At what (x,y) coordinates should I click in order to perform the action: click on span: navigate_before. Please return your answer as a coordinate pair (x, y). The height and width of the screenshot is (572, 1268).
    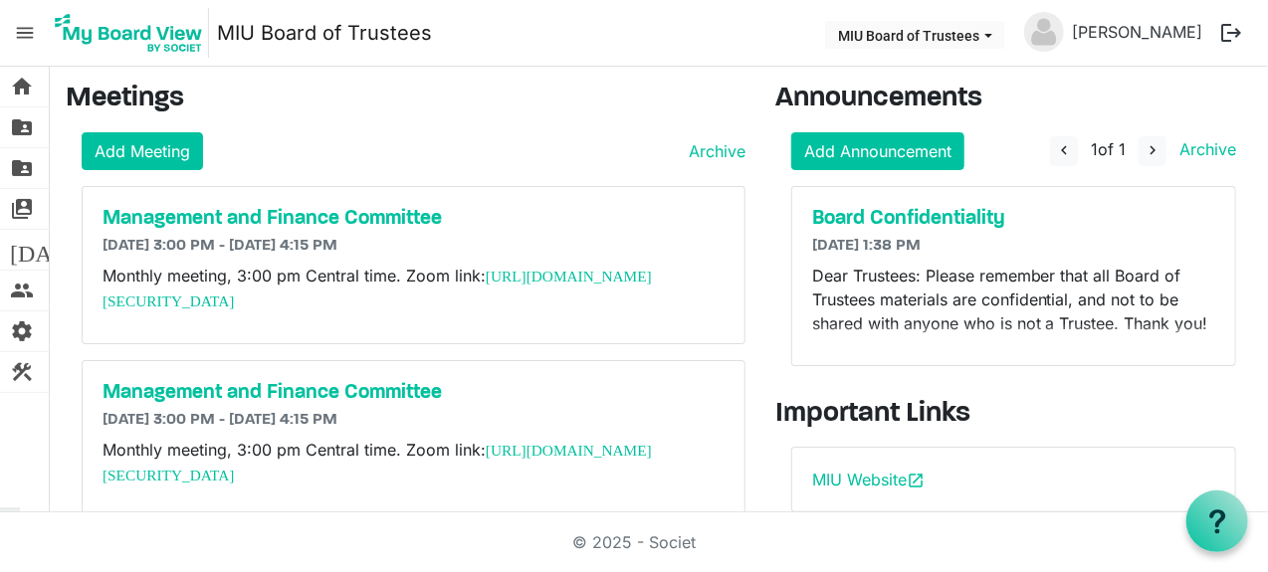
    Looking at the image, I should click on (1064, 150).